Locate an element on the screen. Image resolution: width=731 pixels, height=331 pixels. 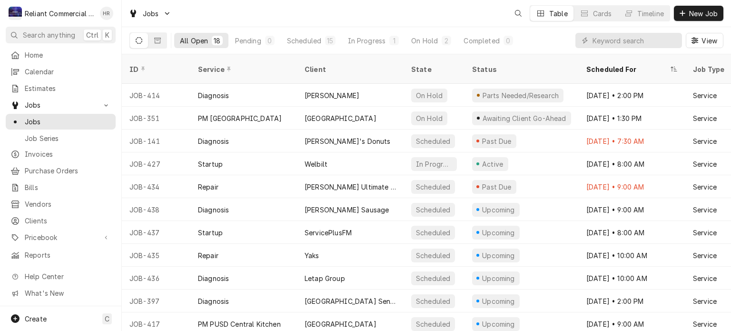
button: View is located at coordinates (704, 40).